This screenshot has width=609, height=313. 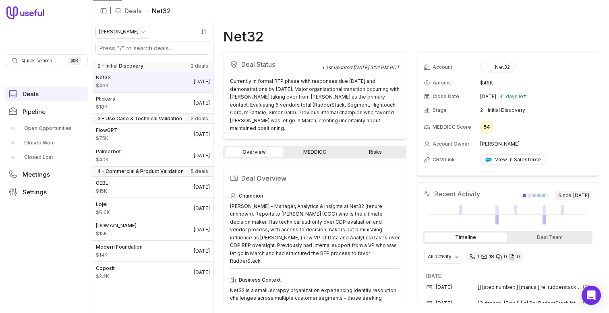 What do you see at coordinates (487, 127) in the screenshot?
I see `div: 54` at bounding box center [487, 127].